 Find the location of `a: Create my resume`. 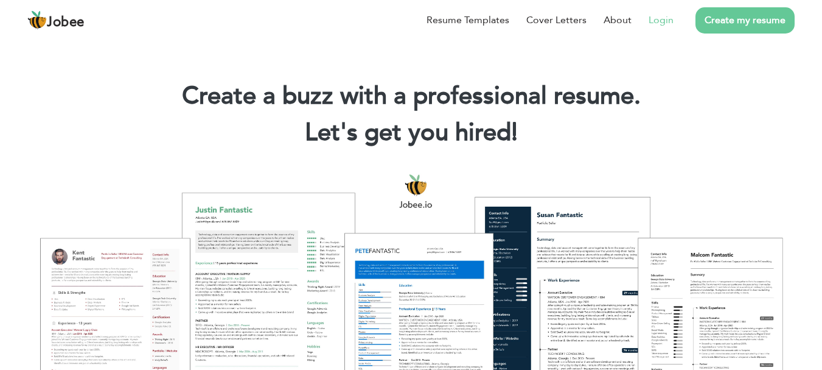

a: Create my resume is located at coordinates (745, 20).